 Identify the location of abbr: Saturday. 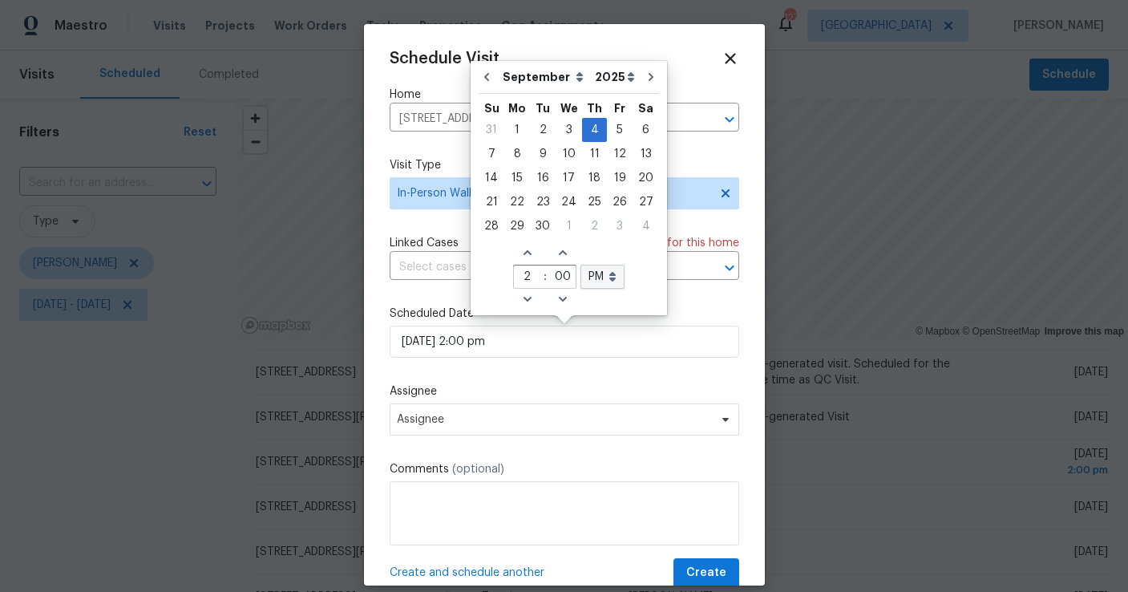
(645, 108).